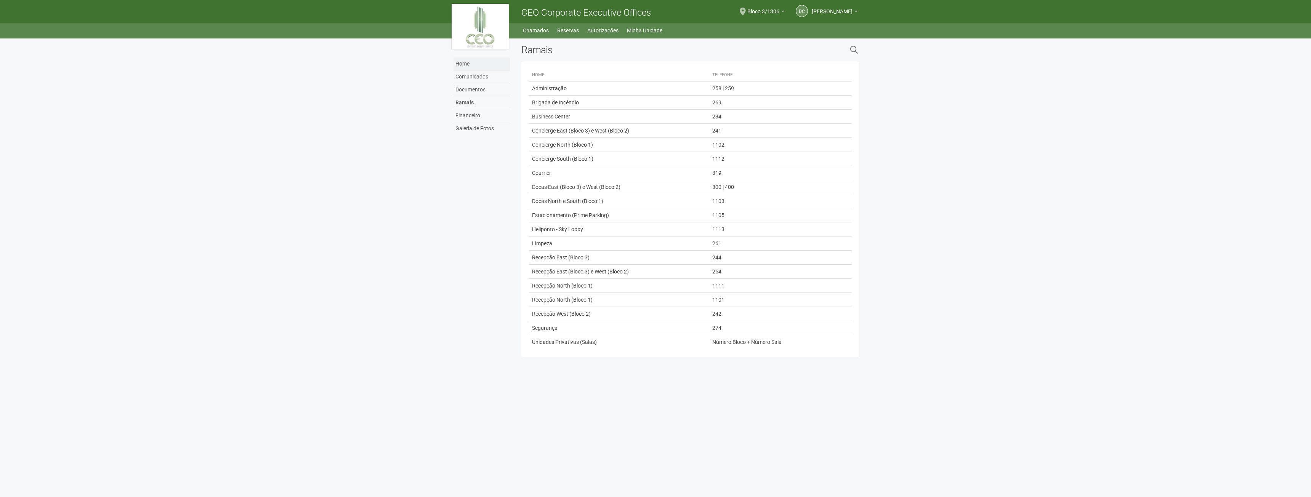 This screenshot has height=497, width=1311. Describe the element at coordinates (571, 215) in the screenshot. I see `span: Estacionamento (Prime Parking)` at that location.